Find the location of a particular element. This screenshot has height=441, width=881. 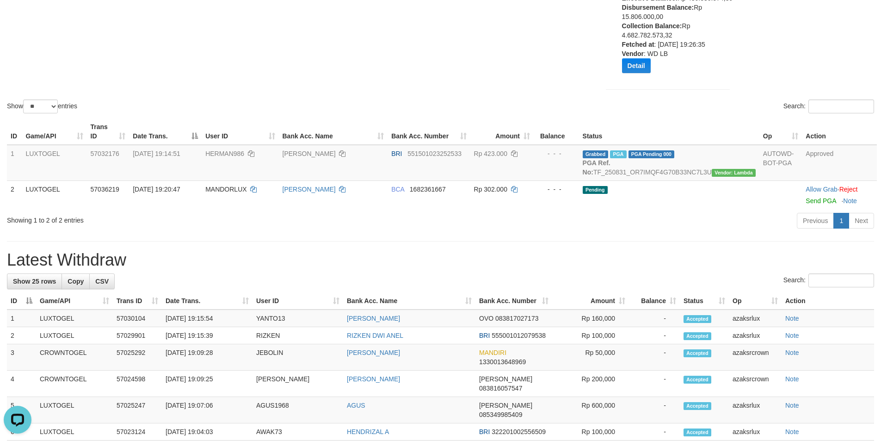

a: Reject is located at coordinates (848, 189).